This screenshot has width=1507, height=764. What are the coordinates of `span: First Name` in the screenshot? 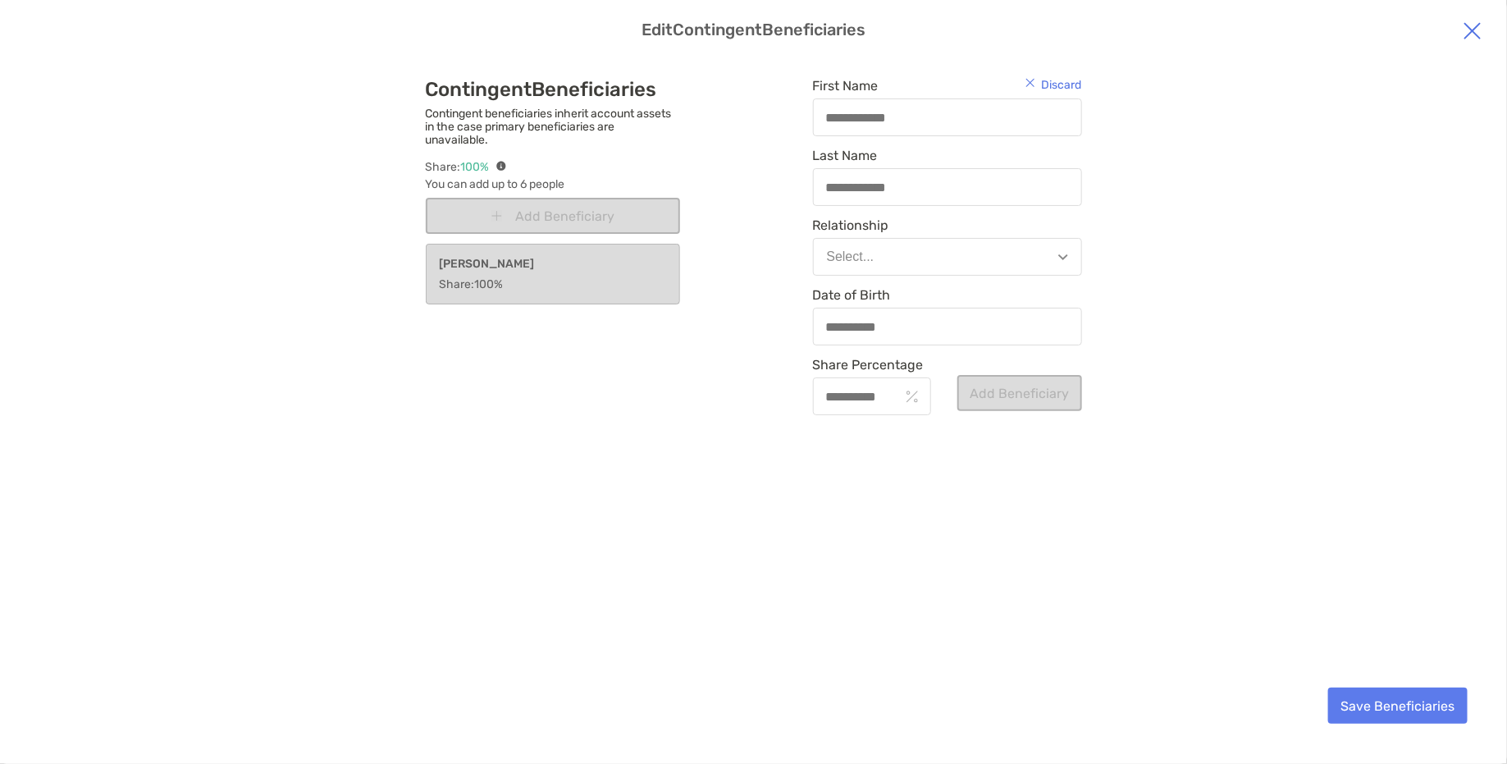 It's located at (947, 85).